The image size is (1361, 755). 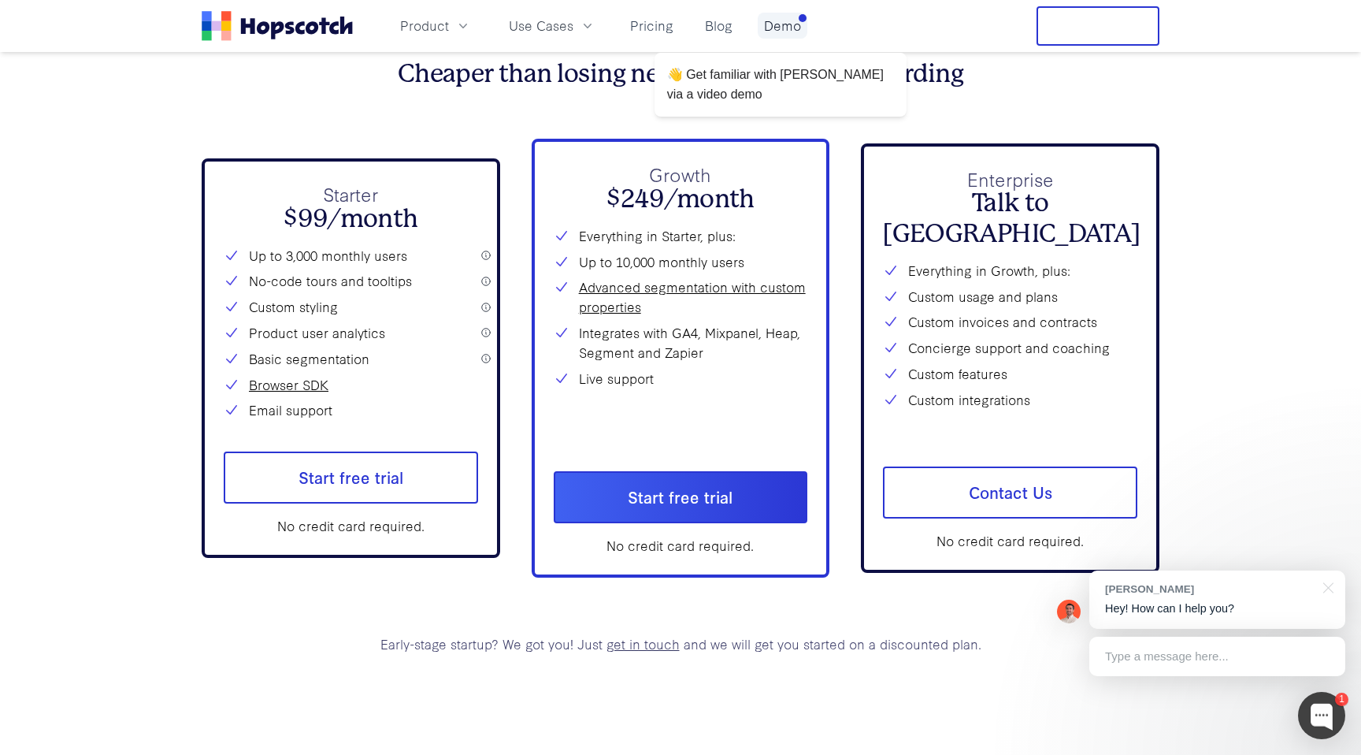 What do you see at coordinates (351, 358) in the screenshot?
I see `li: Basic segmentation` at bounding box center [351, 358].